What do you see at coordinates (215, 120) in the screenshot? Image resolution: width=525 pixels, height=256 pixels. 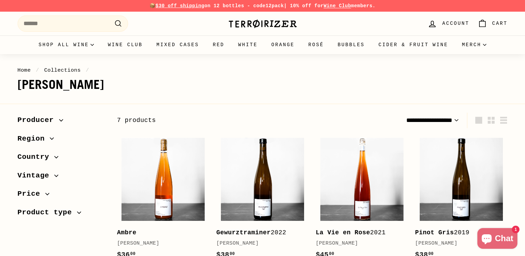 I see `div: 7 products` at bounding box center [215, 120].